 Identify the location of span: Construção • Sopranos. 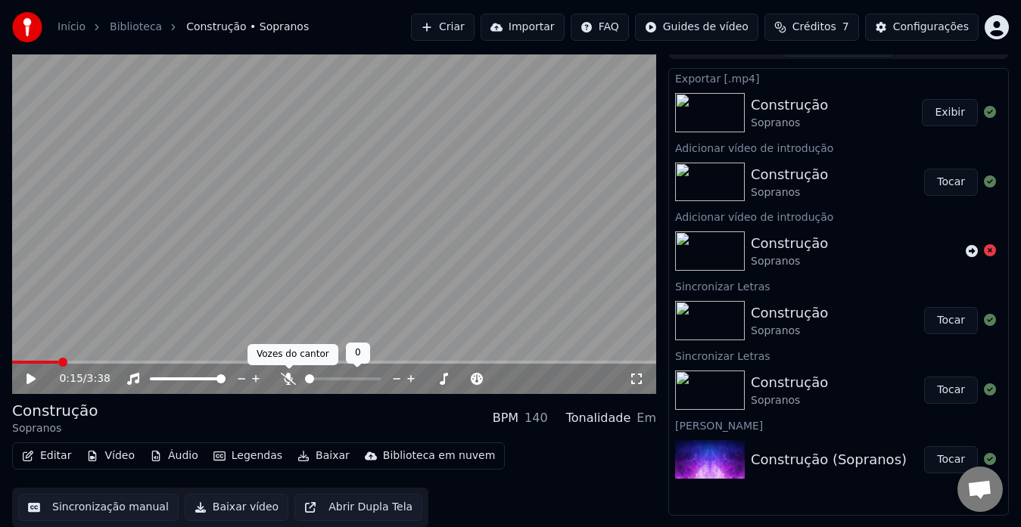
(247, 27).